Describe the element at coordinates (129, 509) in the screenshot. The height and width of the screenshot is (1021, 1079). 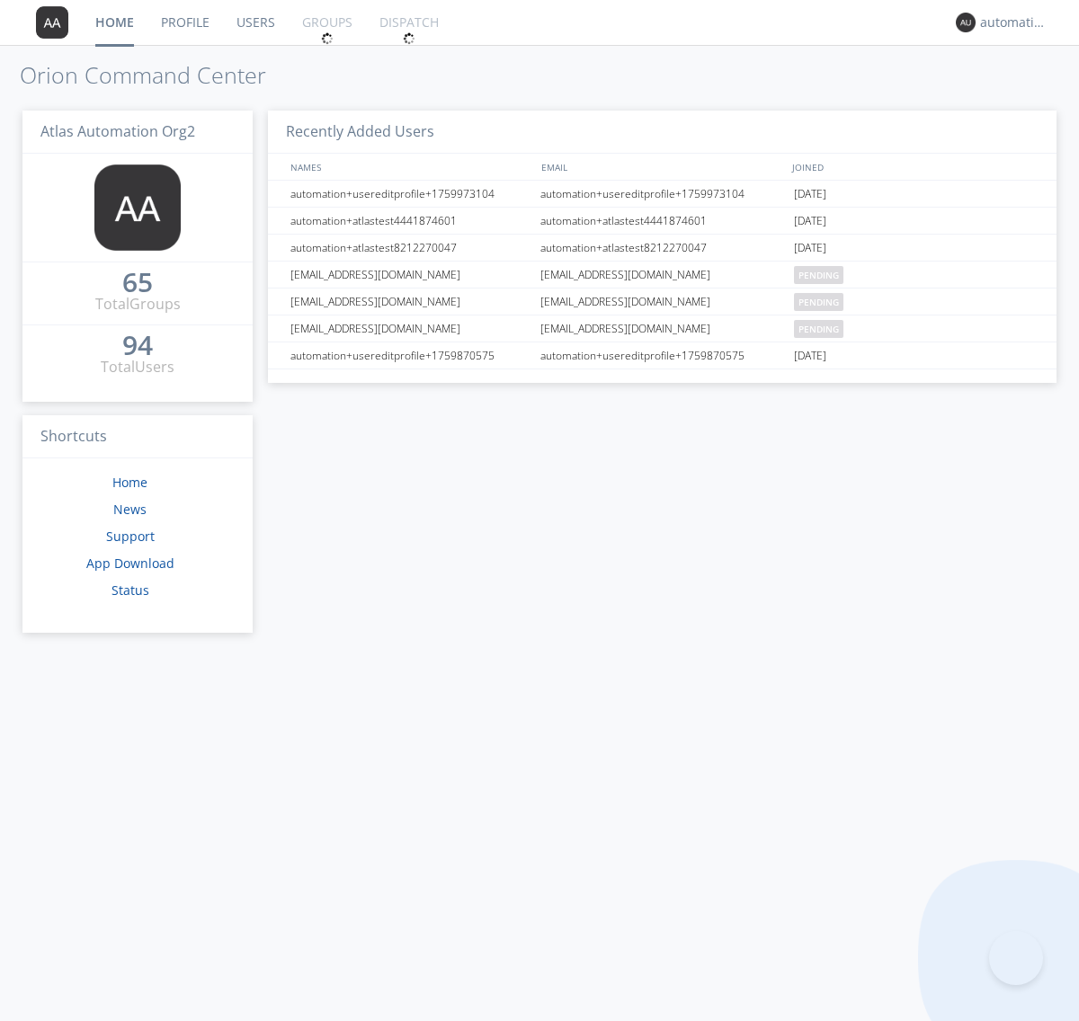
I see `a: News` at that location.